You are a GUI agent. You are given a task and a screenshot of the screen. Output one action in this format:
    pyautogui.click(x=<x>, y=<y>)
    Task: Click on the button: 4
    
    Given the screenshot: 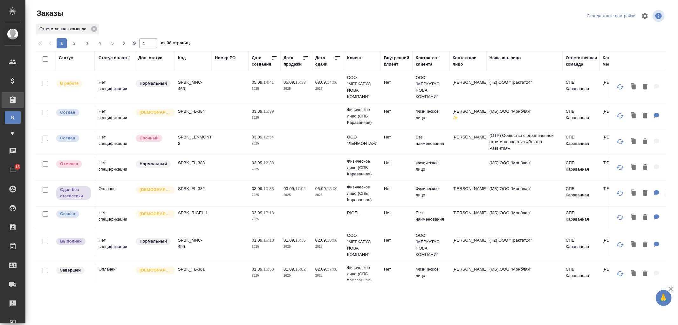 What is the action you would take?
    pyautogui.click(x=100, y=43)
    